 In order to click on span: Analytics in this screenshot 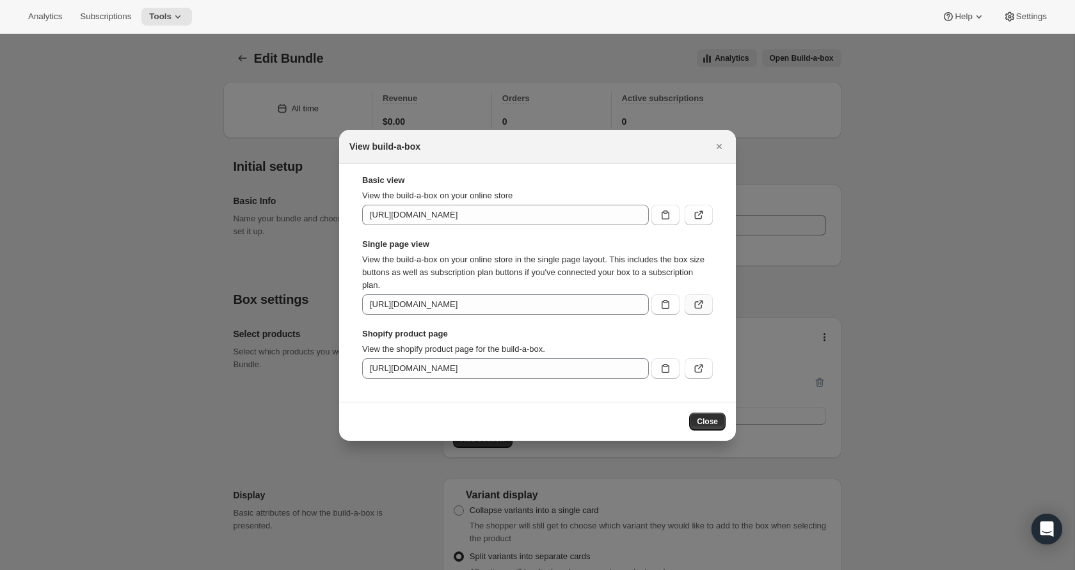, I will do `click(45, 17)`.